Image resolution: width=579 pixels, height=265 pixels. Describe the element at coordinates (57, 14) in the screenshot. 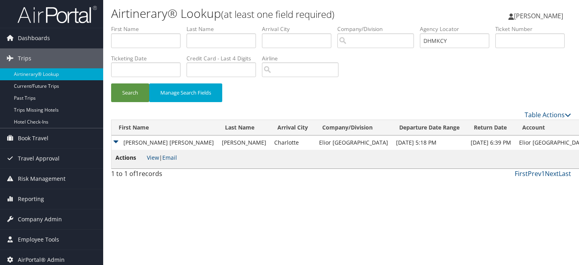

I see `img: airportal-logo.png` at that location.